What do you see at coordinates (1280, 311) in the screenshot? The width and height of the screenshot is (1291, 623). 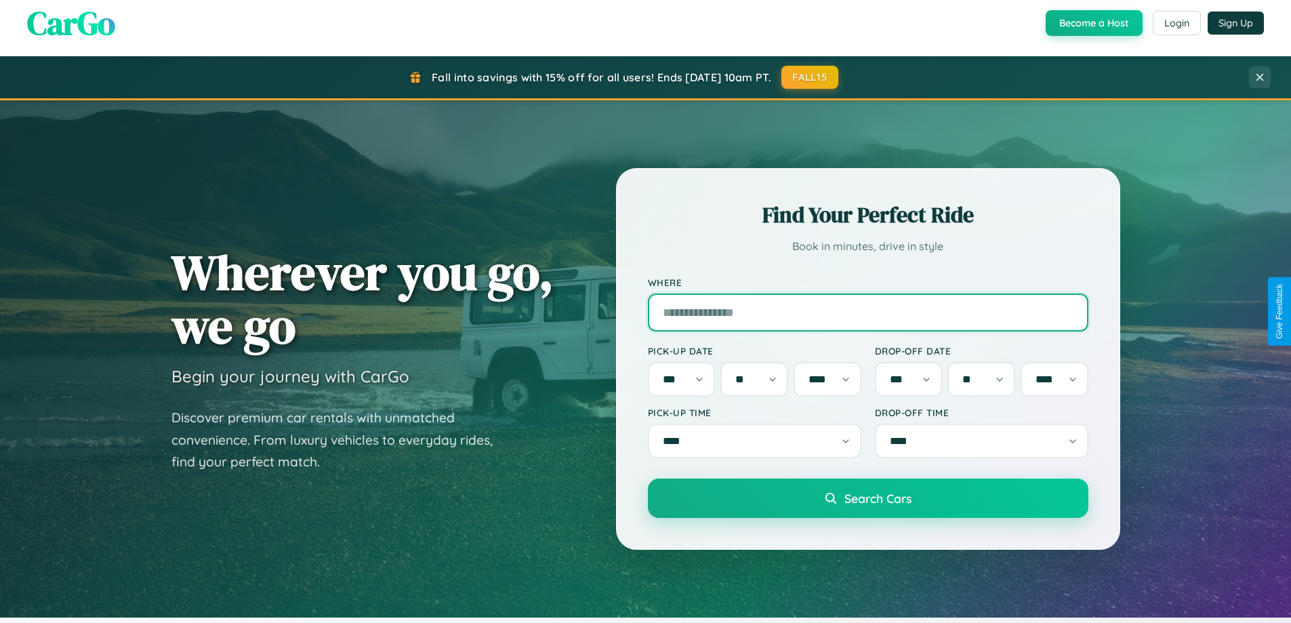 I see `div: Give Feedback` at bounding box center [1280, 311].